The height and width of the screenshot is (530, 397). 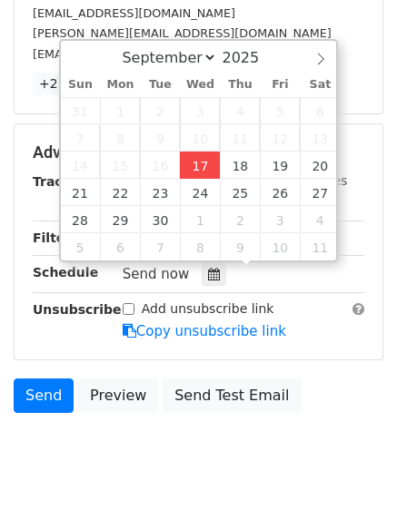 I want to click on span: September 11, 2025, so click(x=240, y=138).